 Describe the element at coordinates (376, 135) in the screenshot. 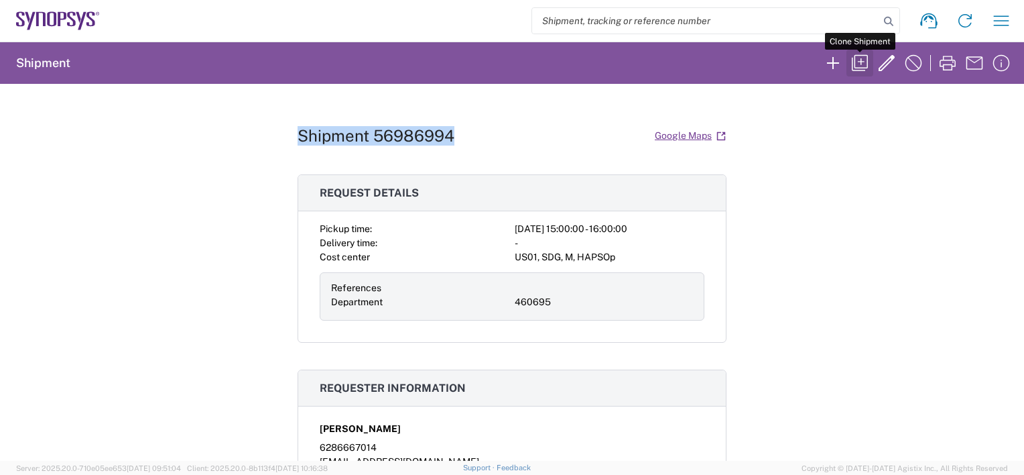

I see `h1: Shipment 56986994` at that location.